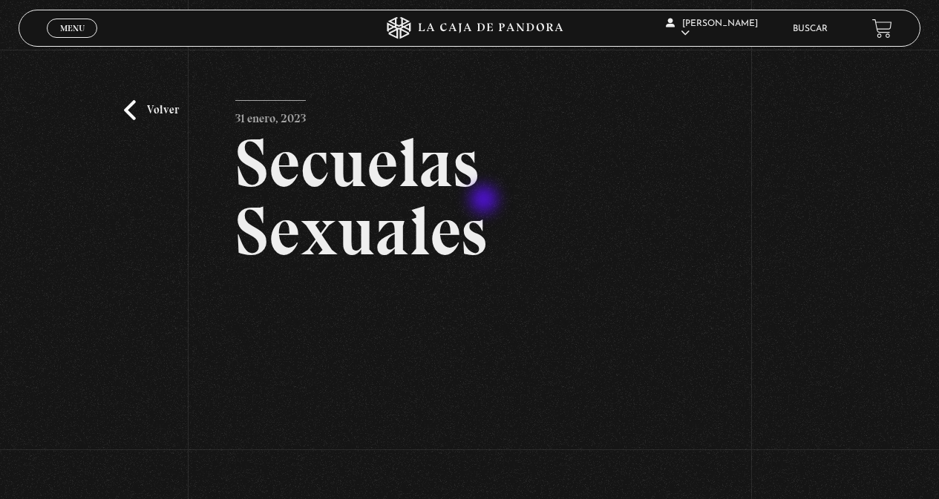 This screenshot has width=939, height=499. I want to click on h2: Secuelas Sexuales, so click(469, 197).